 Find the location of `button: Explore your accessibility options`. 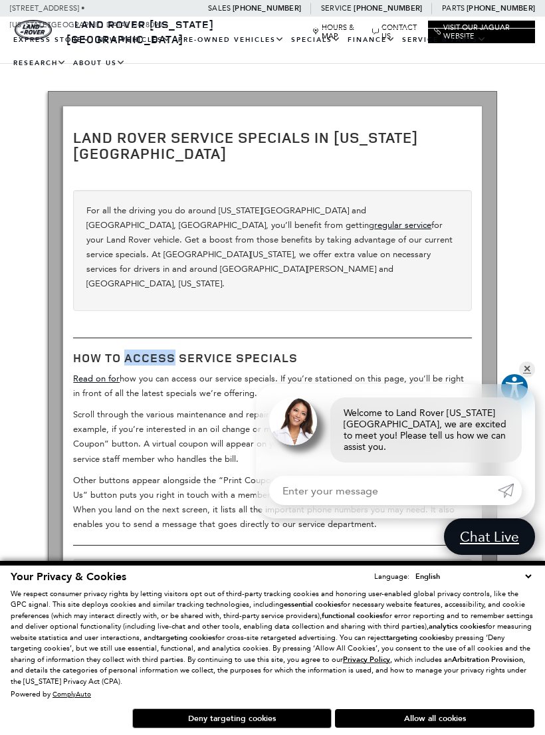

button: Explore your accessibility options is located at coordinates (514, 387).